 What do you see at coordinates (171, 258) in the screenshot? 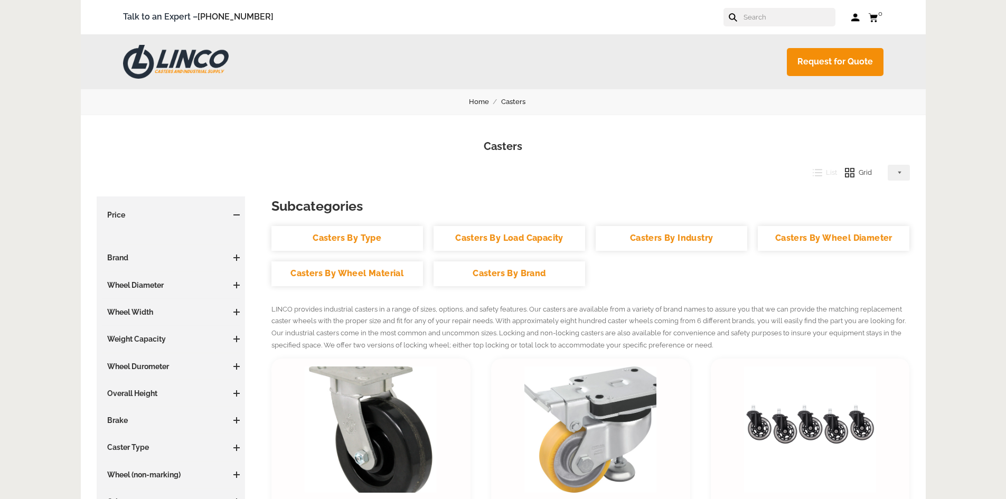
I see `h3: Brand` at bounding box center [171, 258].